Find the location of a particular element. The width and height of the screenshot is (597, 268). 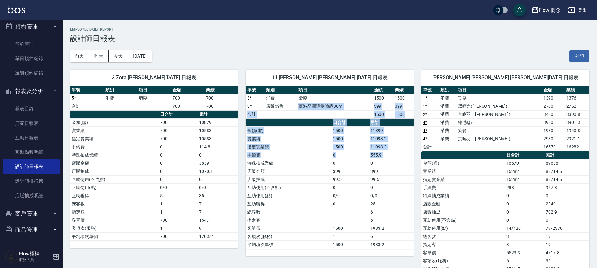

td: 手續費 is located at coordinates (114, 147).